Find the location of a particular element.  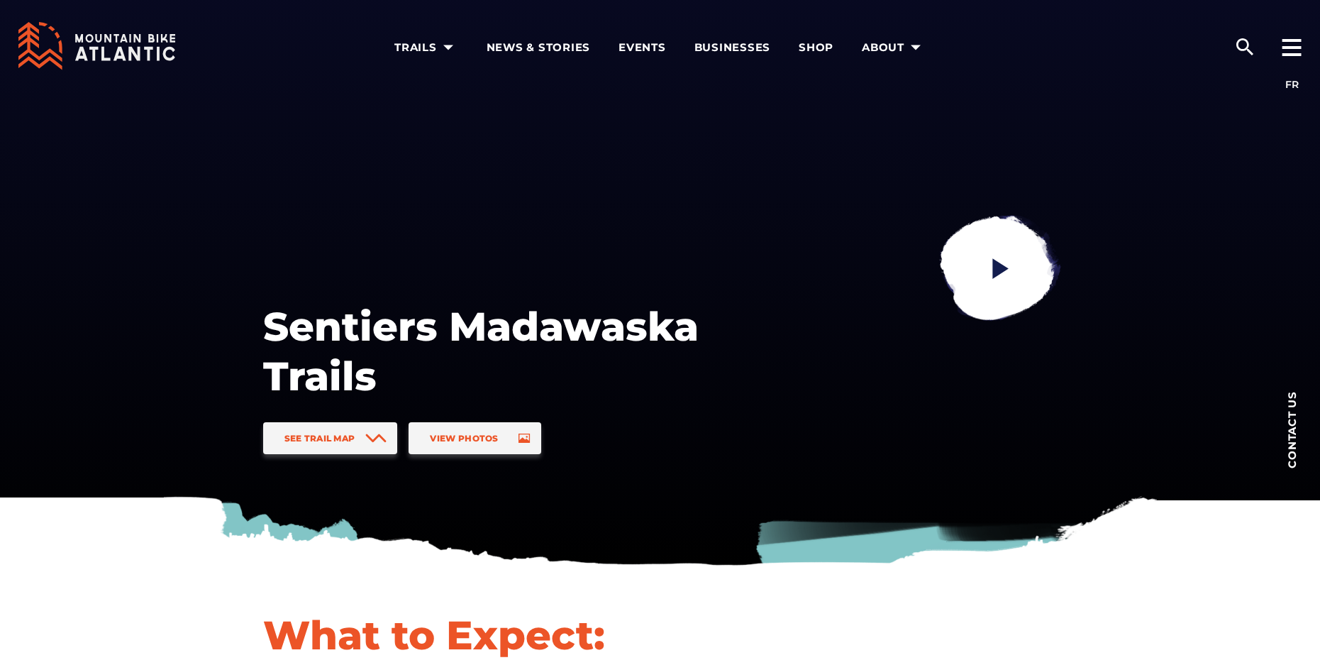

span: Businesses is located at coordinates (733, 48).